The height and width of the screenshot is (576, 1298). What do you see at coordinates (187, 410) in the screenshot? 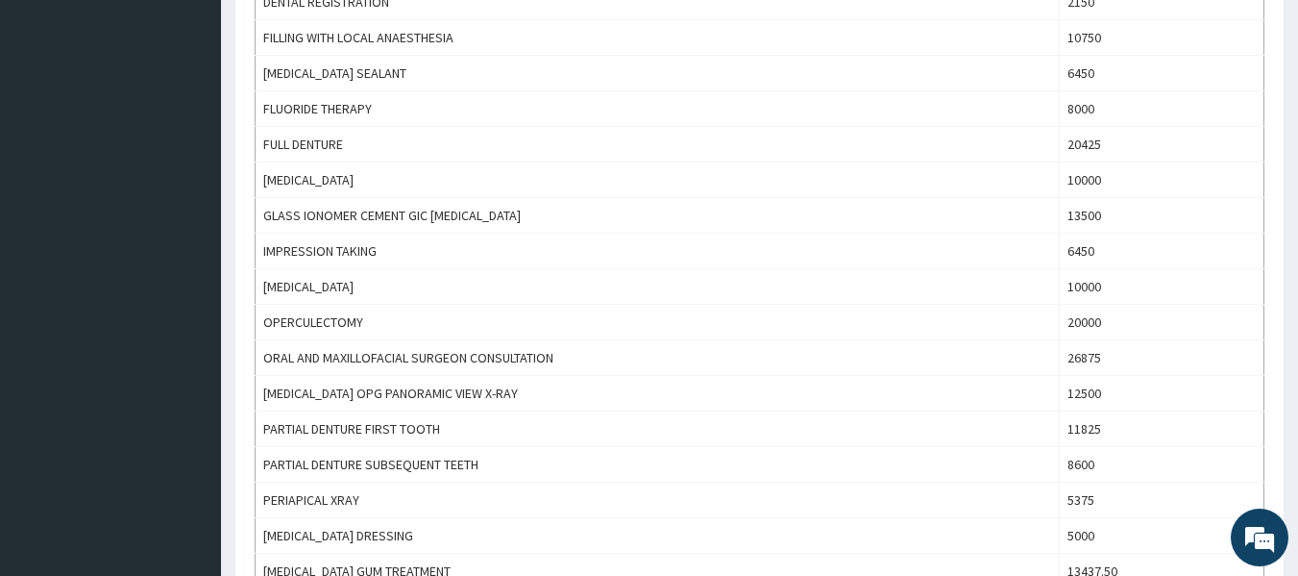
I see `textarea: Type your message and hit 'Enter'` at bounding box center [187, 410].